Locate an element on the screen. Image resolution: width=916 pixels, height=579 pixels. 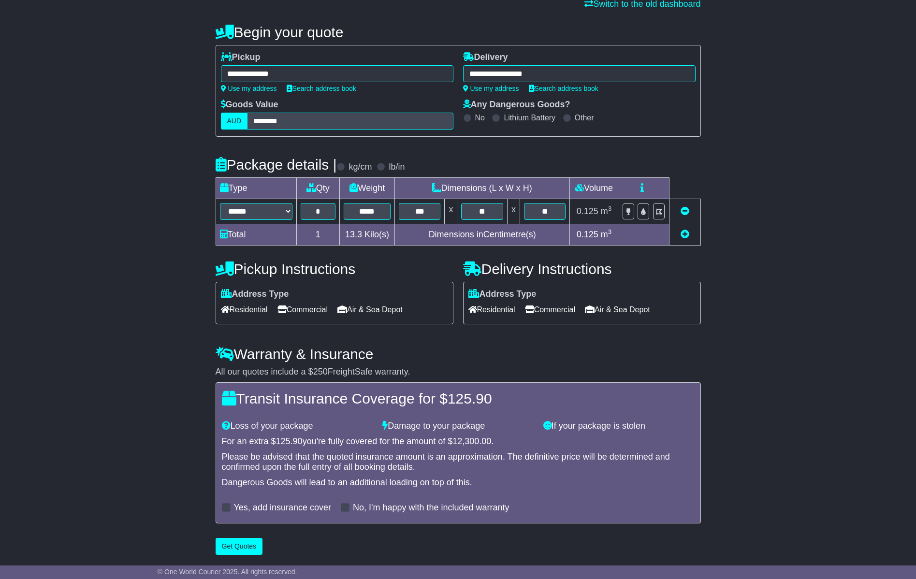
span: 12,300.00 is located at coordinates (472, 441).